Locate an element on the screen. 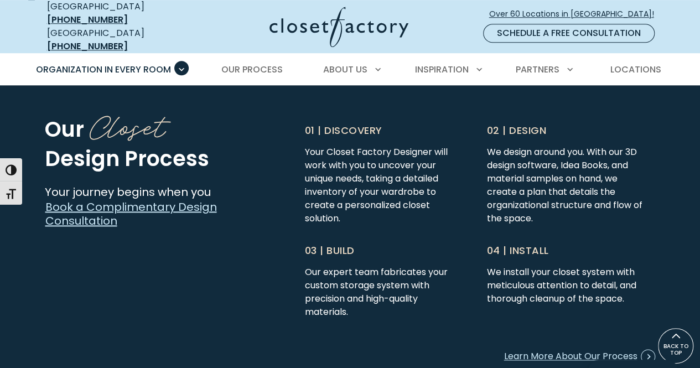 The height and width of the screenshot is (368, 700). a: Book a Complimentary Design Consultation is located at coordinates (168, 214).